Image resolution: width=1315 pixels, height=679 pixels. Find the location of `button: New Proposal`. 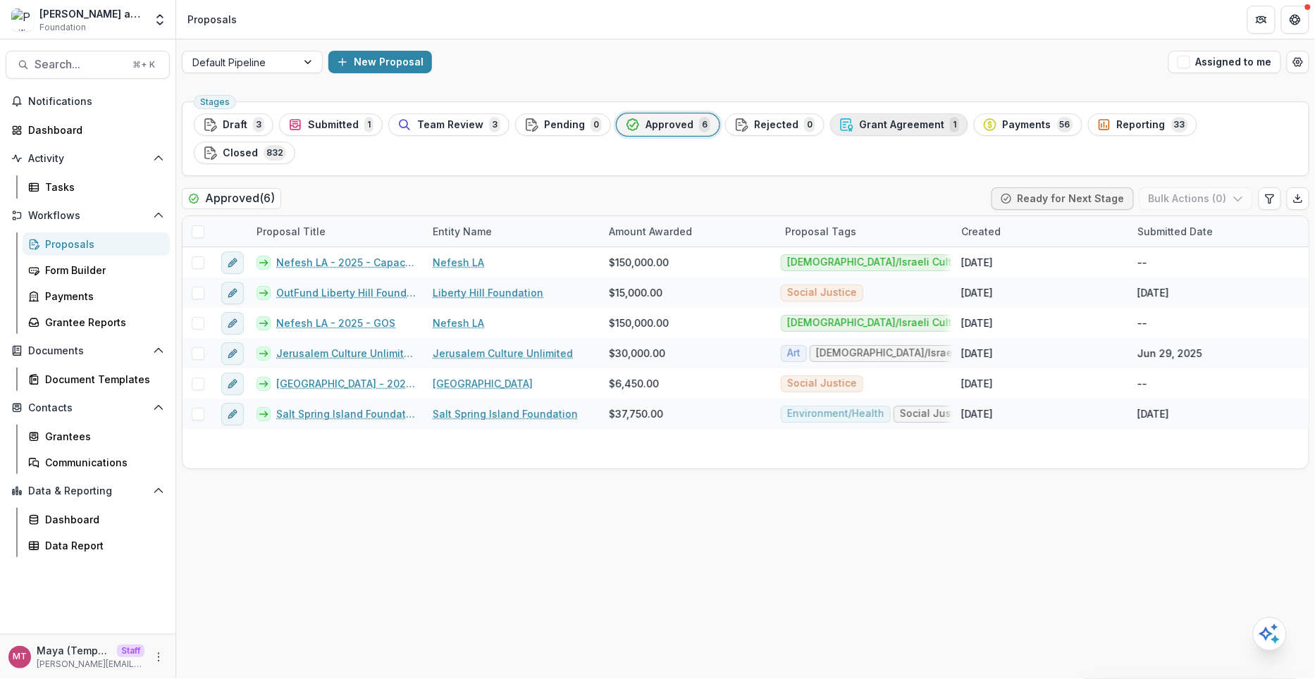

button: New Proposal is located at coordinates (380, 62).